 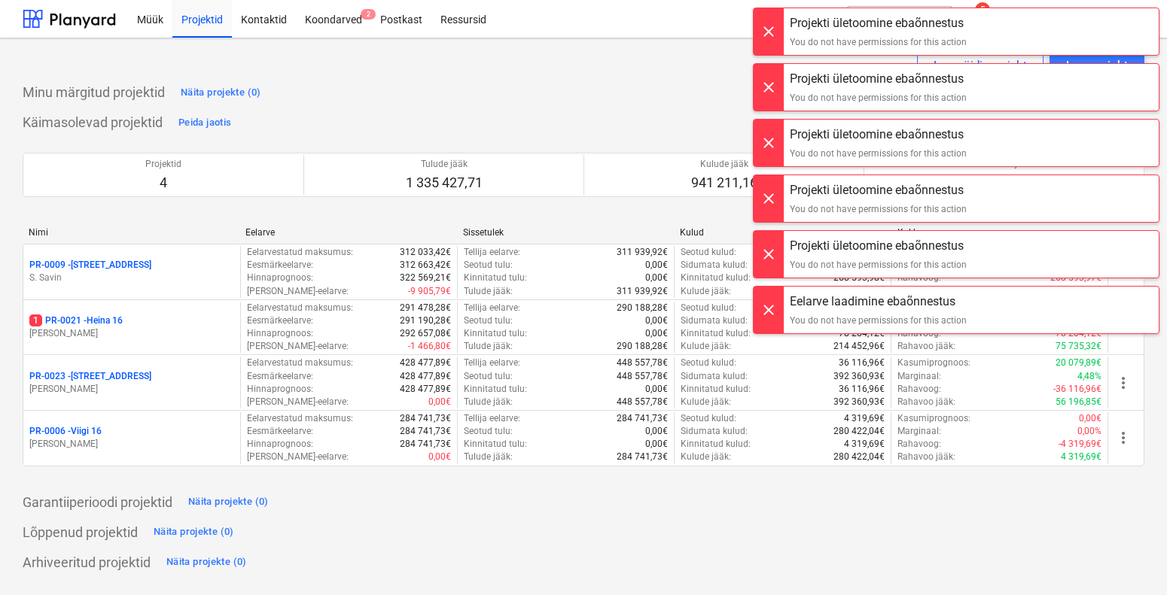 What do you see at coordinates (425, 308) in the screenshot?
I see `p: 291 478,28€` at bounding box center [425, 308].